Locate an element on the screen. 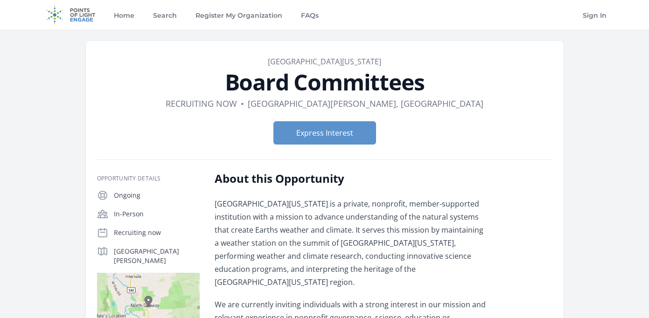 This screenshot has width=649, height=318. h3: Opportunity Details is located at coordinates (148, 179).